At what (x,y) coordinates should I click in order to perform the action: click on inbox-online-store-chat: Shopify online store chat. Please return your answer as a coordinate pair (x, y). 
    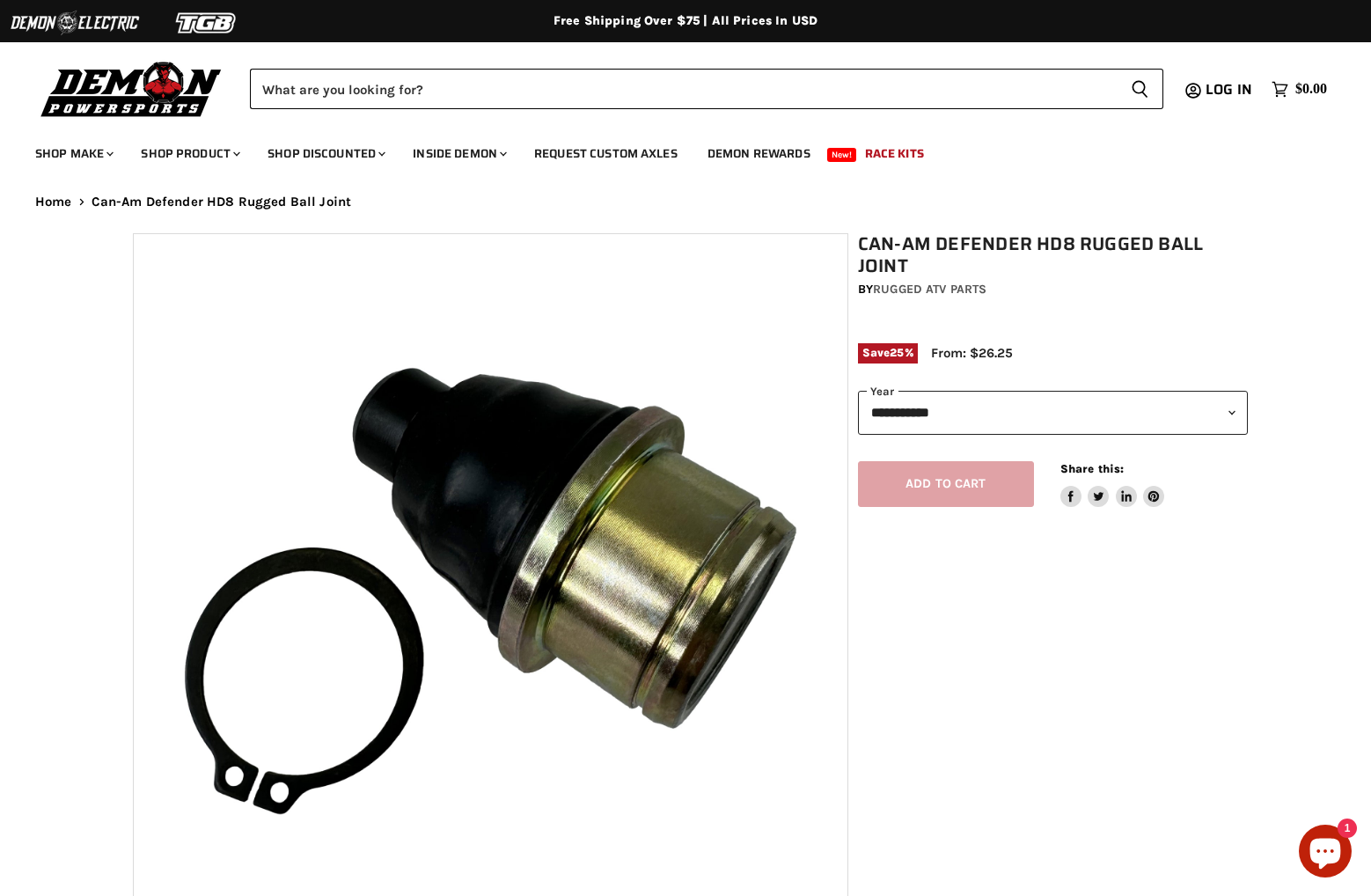
    Looking at the image, I should click on (1325, 852).